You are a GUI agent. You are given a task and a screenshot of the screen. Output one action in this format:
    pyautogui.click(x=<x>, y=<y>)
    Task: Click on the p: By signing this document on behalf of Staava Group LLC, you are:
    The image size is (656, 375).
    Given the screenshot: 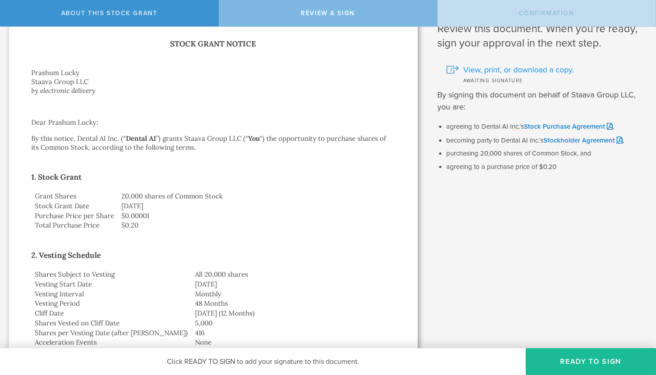 What is the action you would take?
    pyautogui.click(x=540, y=101)
    